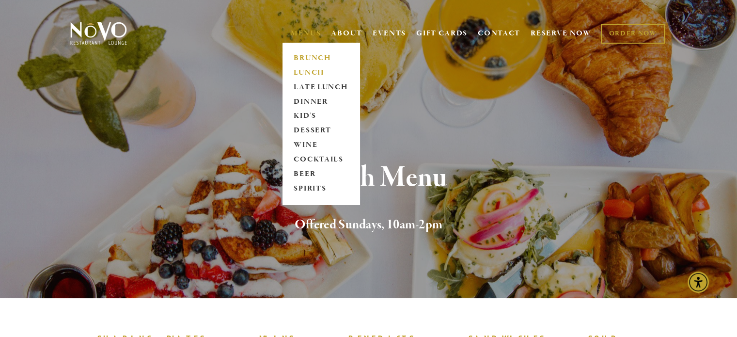  What do you see at coordinates (369, 225) in the screenshot?
I see `h2: Offered Sundays, 10am-2pm` at bounding box center [369, 225].